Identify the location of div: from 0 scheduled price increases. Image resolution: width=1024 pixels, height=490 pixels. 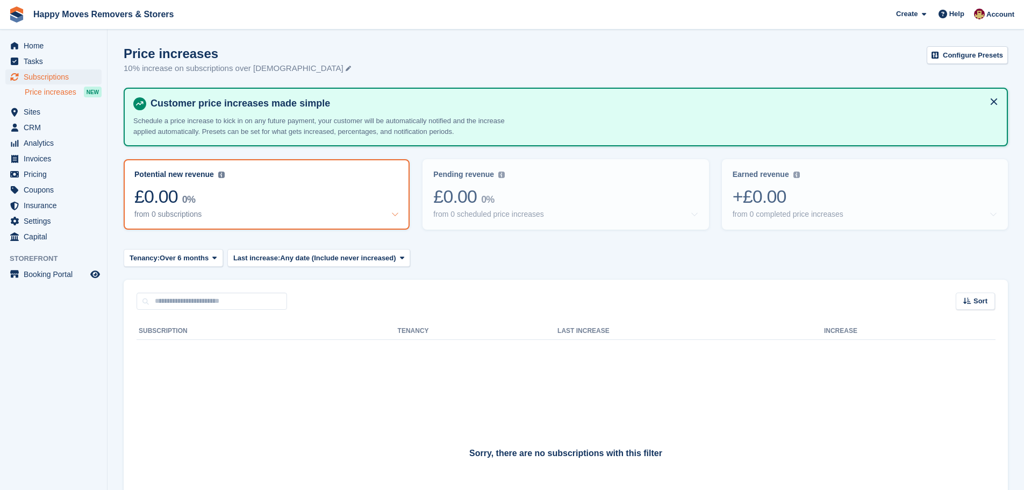
(488, 214).